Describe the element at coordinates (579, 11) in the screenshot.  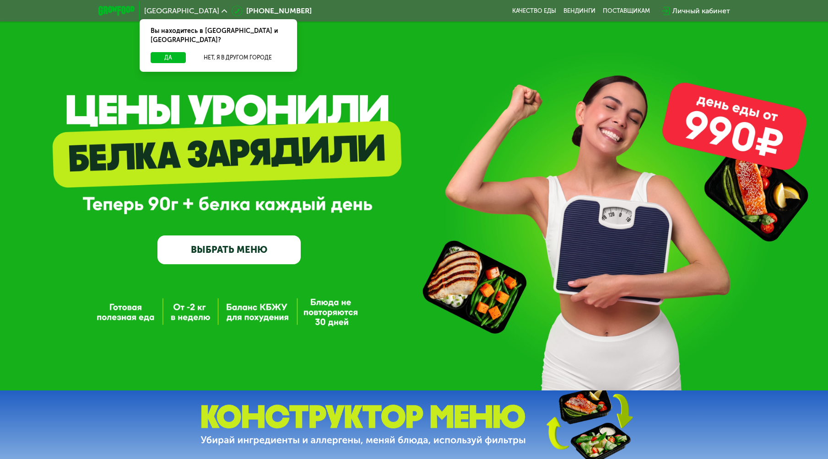
I see `a: Вендинги` at that location.